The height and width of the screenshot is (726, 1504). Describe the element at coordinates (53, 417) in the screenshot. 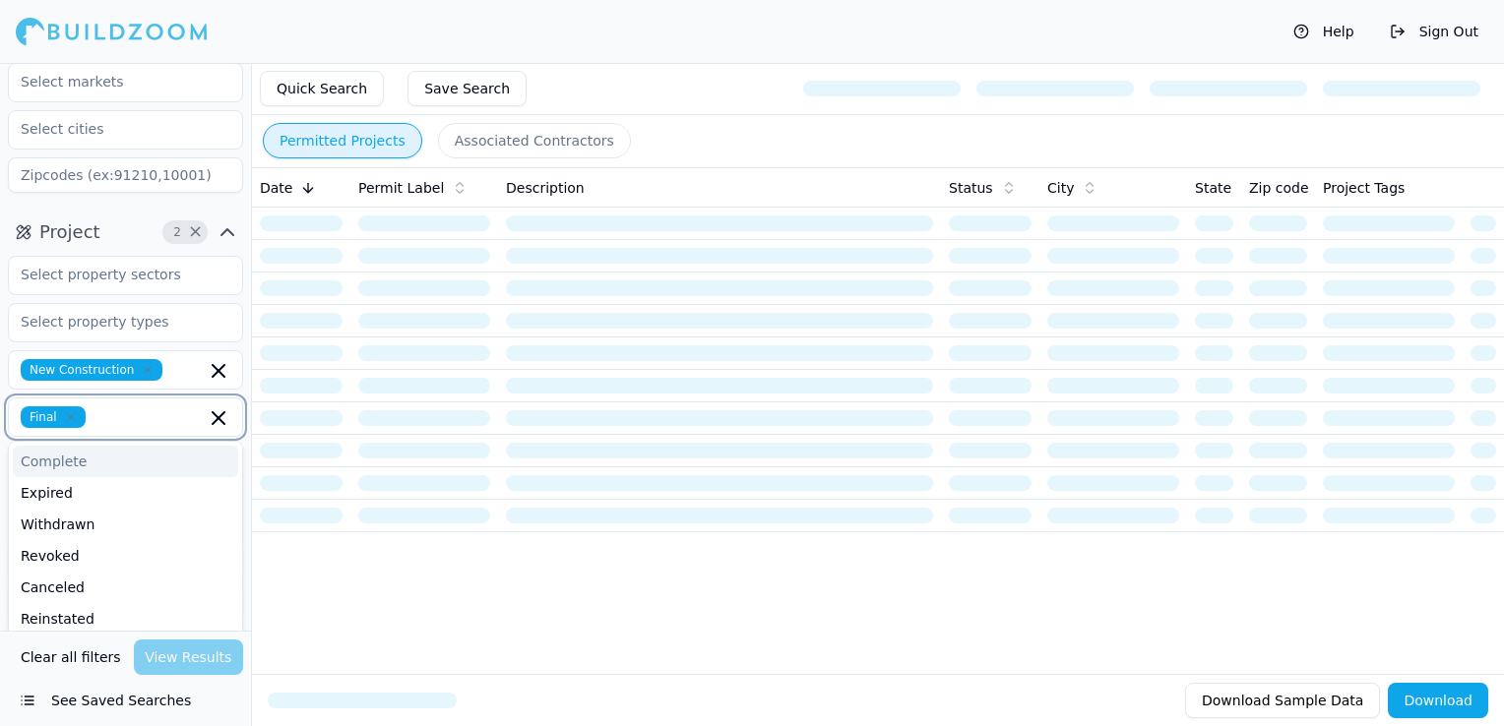

I see `span: Final` at that location.